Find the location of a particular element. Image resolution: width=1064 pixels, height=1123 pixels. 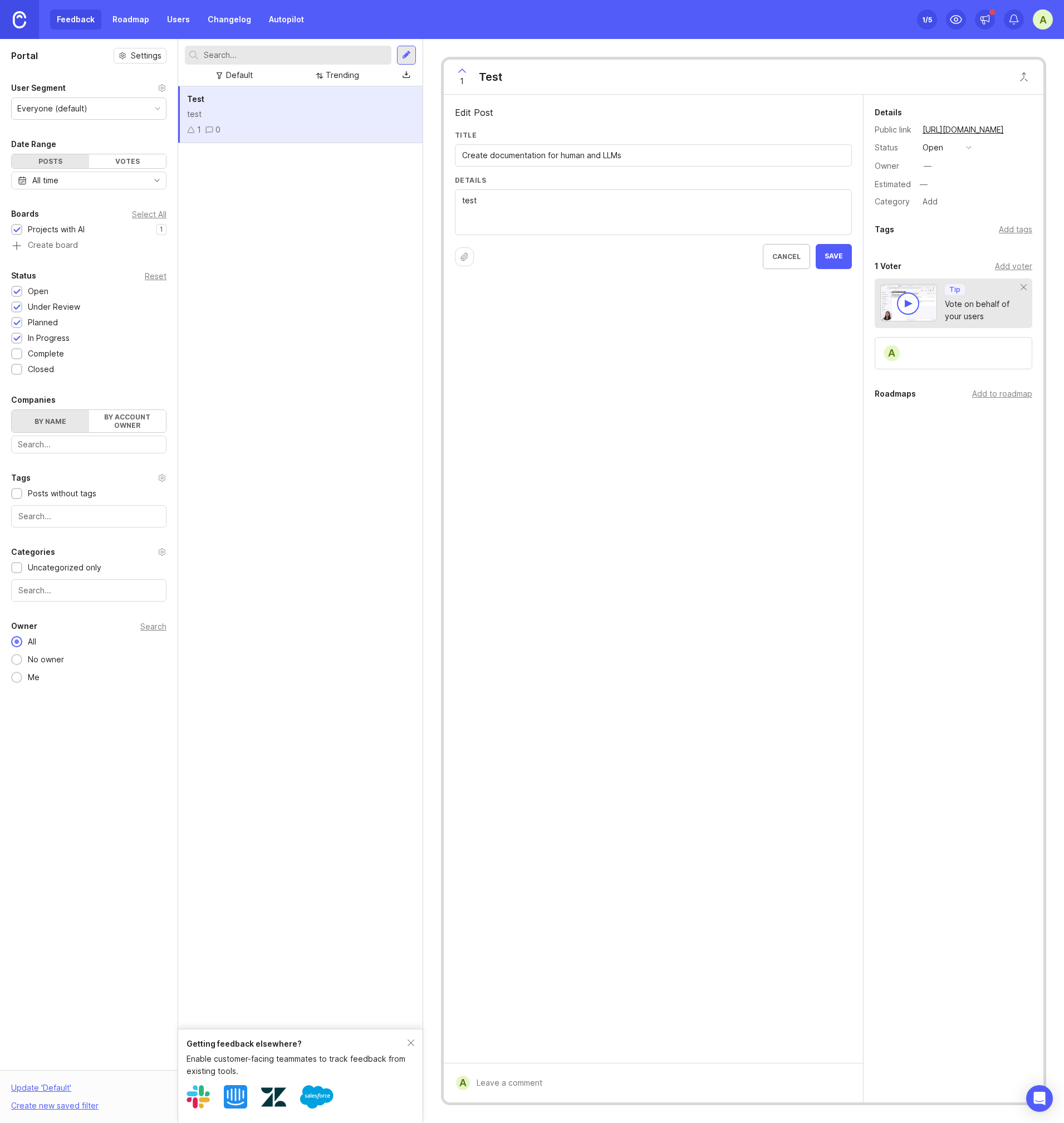

div: Public link is located at coordinates (894, 129).